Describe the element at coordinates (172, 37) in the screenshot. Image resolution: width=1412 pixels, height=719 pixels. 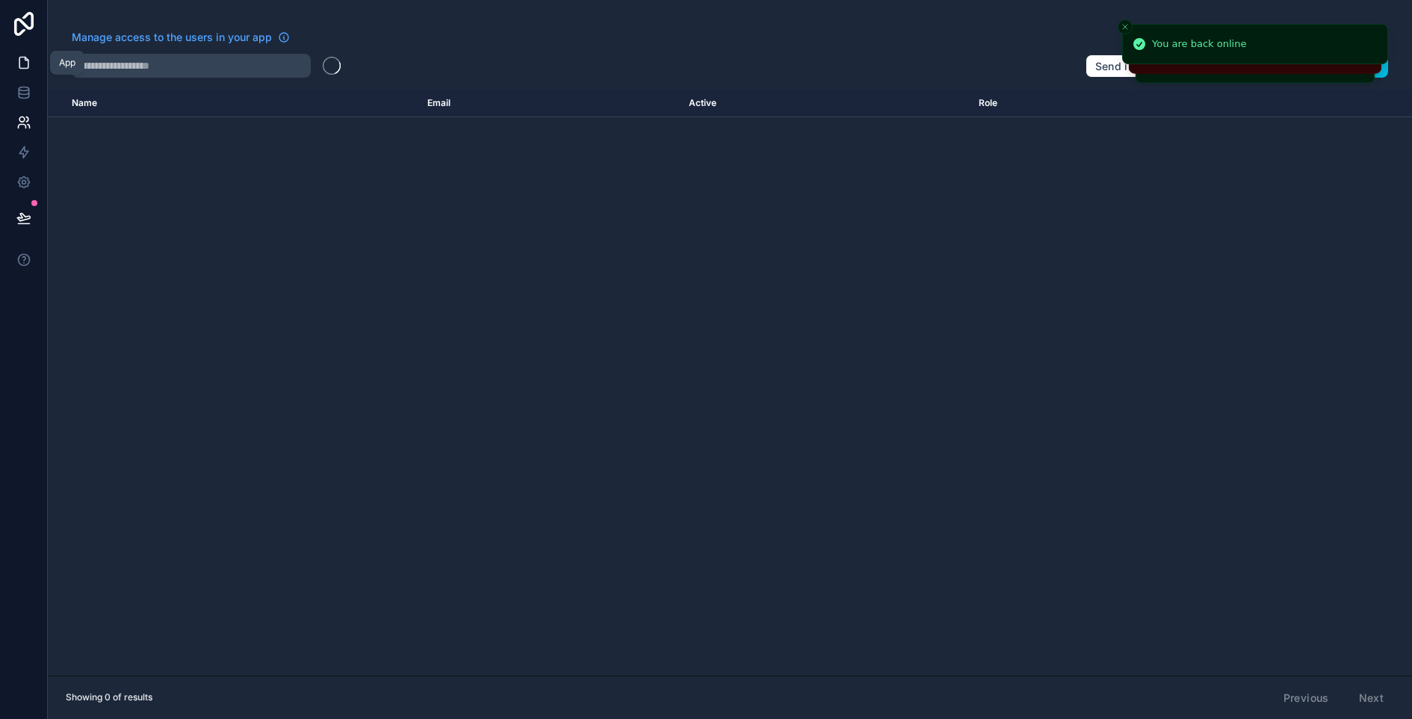
I see `span: Manage access to the users in your app` at that location.